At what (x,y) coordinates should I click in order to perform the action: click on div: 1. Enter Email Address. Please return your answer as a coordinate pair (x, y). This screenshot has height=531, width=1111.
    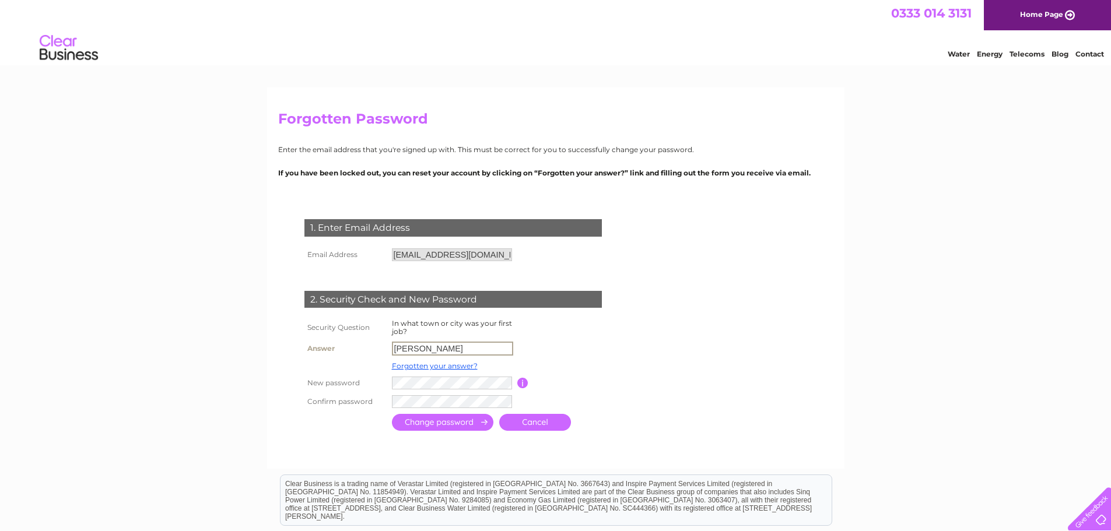
    Looking at the image, I should click on (453, 228).